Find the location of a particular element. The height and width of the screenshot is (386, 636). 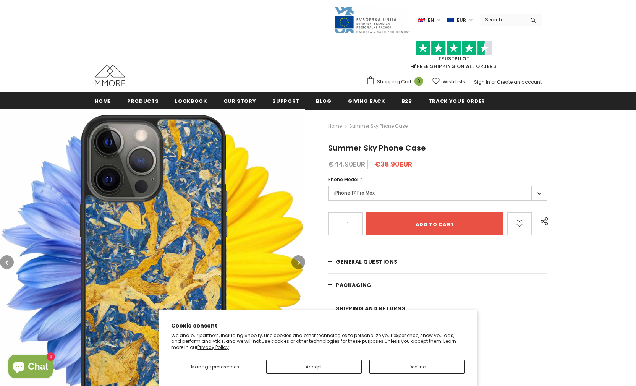

p: We and our partners, including Shopify, use cookies and other technologies to personalize your ex... is located at coordinates (318, 341).